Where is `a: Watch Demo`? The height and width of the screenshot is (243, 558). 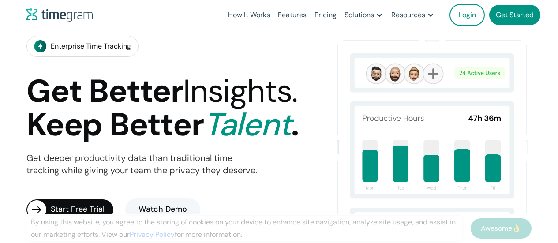 a: Watch Demo is located at coordinates (163, 210).